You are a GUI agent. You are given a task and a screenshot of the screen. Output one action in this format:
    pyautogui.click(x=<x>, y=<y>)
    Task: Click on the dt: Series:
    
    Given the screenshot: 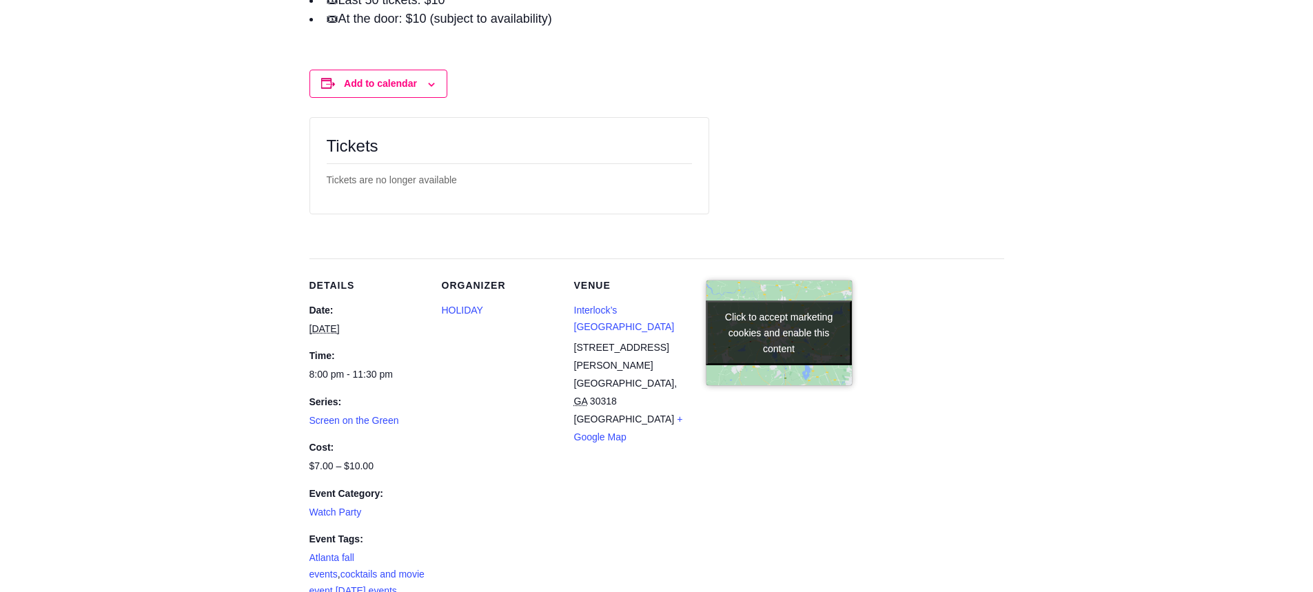 What is the action you would take?
    pyautogui.click(x=367, y=402)
    